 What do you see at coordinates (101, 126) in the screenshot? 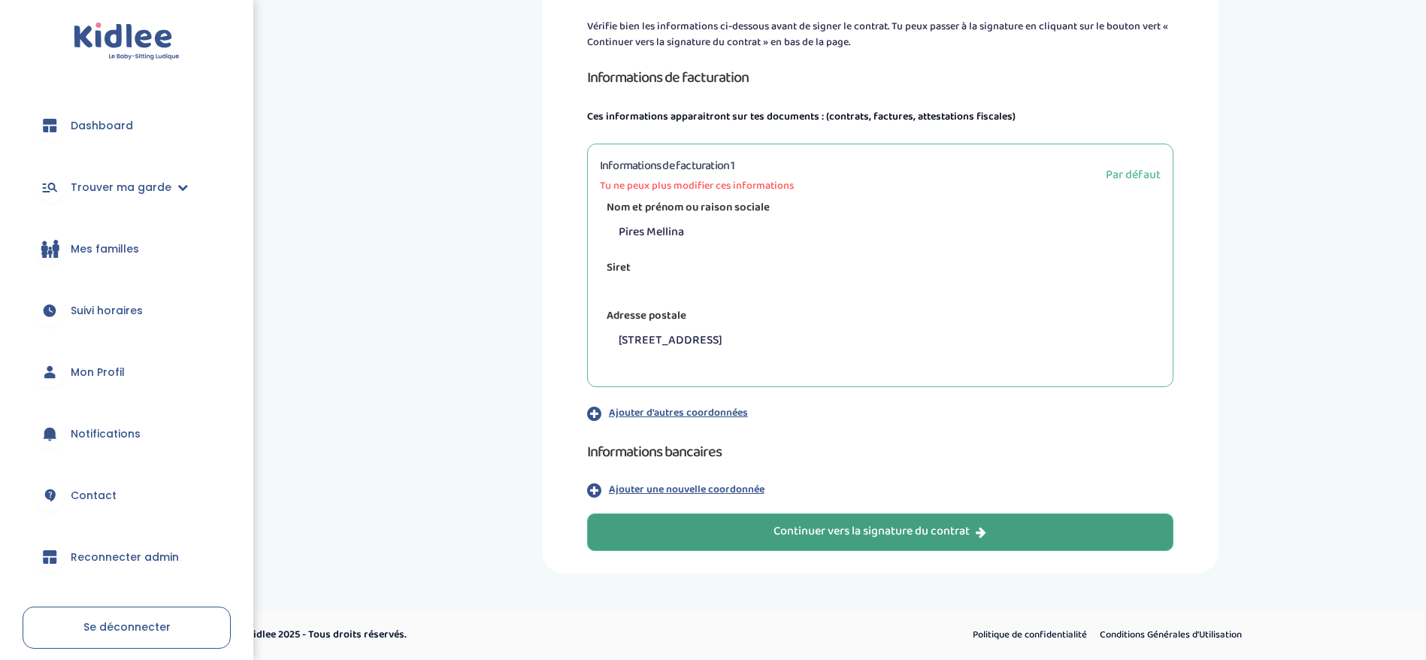
I see `span: Dashboard` at bounding box center [101, 126].